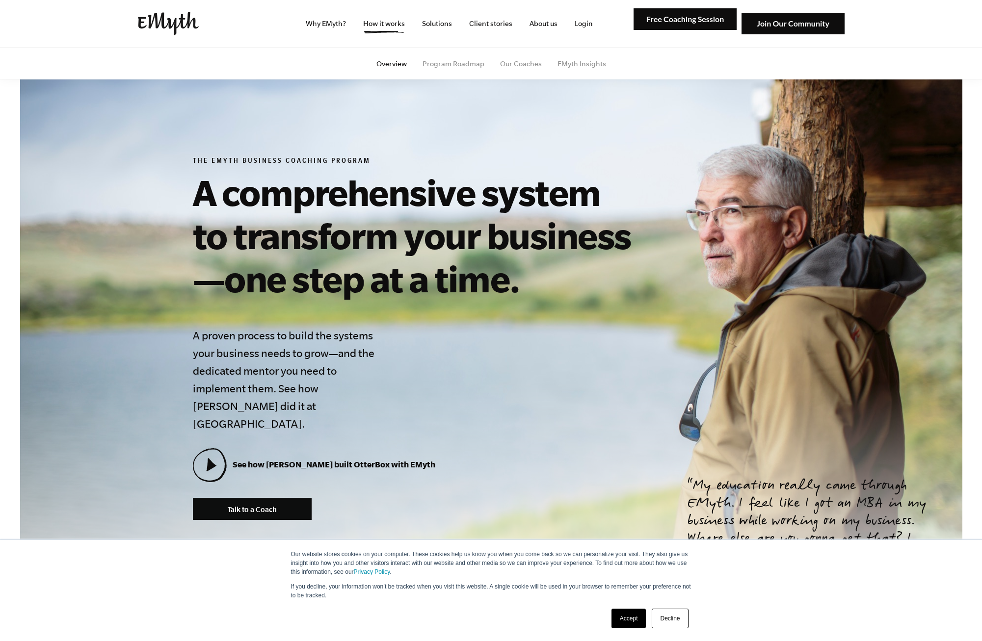 This screenshot has width=982, height=641. I want to click on img: Free Coaching Session, so click(685, 19).